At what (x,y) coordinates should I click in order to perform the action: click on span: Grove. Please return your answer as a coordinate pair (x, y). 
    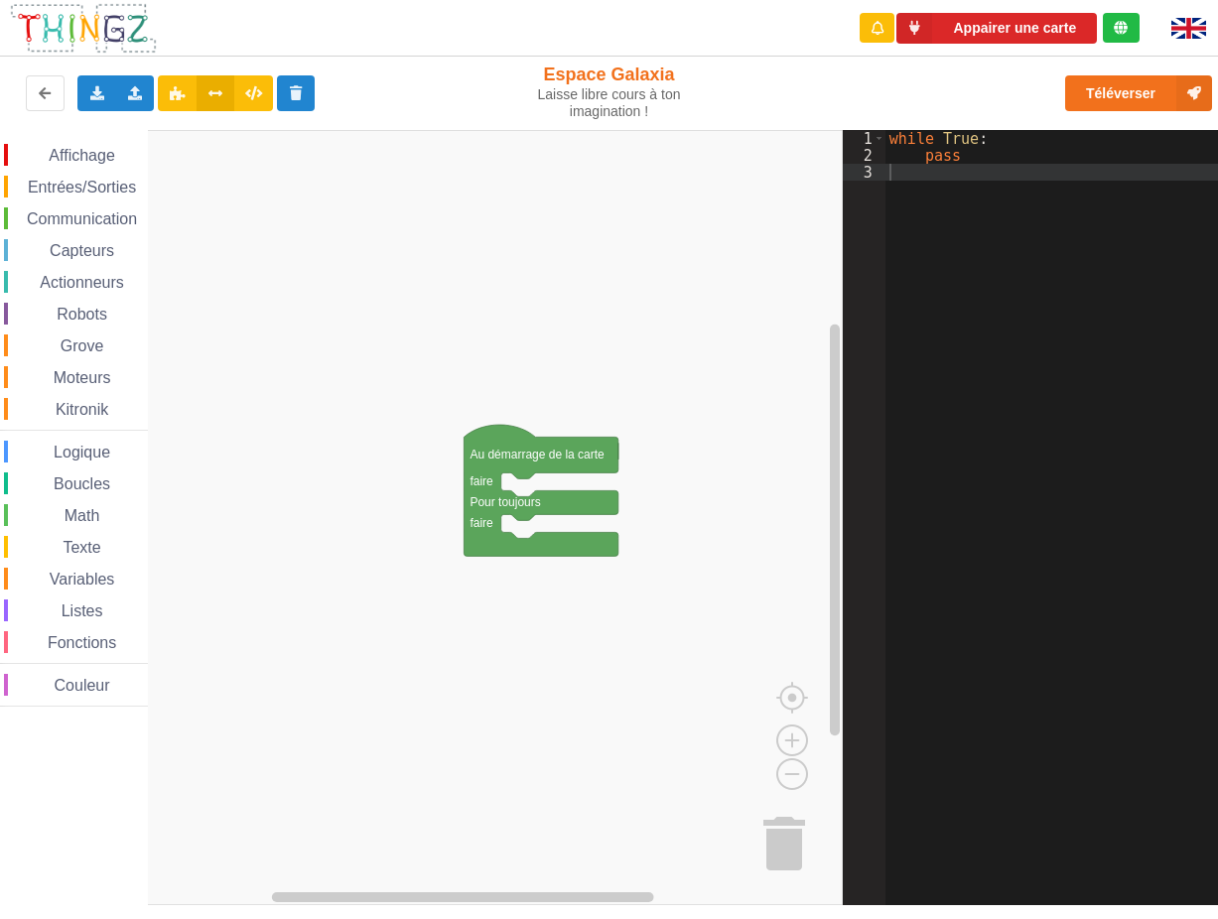
    Looking at the image, I should click on (82, 345).